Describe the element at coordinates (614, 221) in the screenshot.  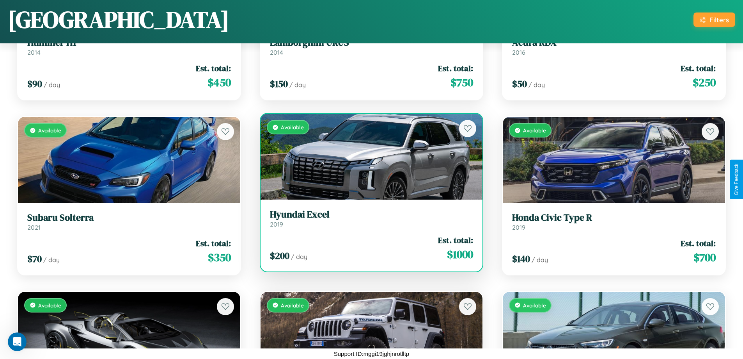
I see `a: Honda Civic Type R2019` at that location.